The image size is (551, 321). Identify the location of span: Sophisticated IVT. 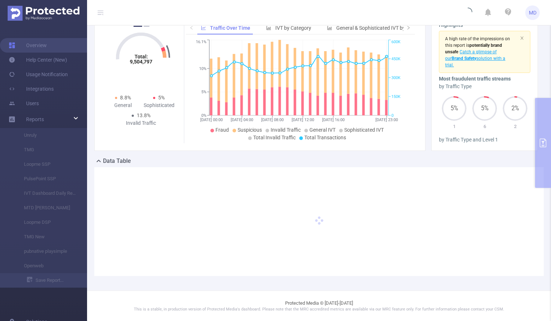
(364, 130).